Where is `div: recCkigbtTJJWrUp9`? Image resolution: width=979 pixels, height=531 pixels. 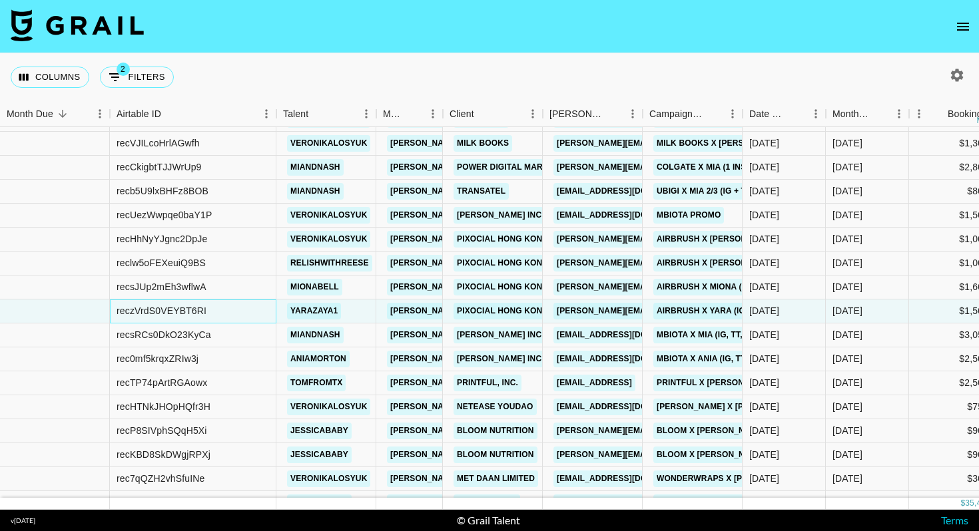
div: recCkigbtTJJWrUp9 is located at coordinates (159, 167).